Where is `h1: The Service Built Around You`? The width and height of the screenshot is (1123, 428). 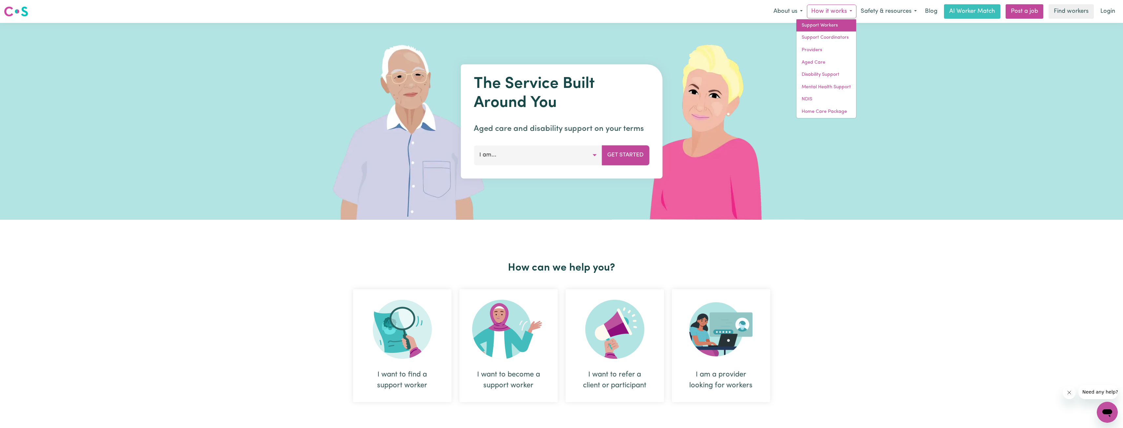
h1: The Service Built Around You is located at coordinates (561, 93).